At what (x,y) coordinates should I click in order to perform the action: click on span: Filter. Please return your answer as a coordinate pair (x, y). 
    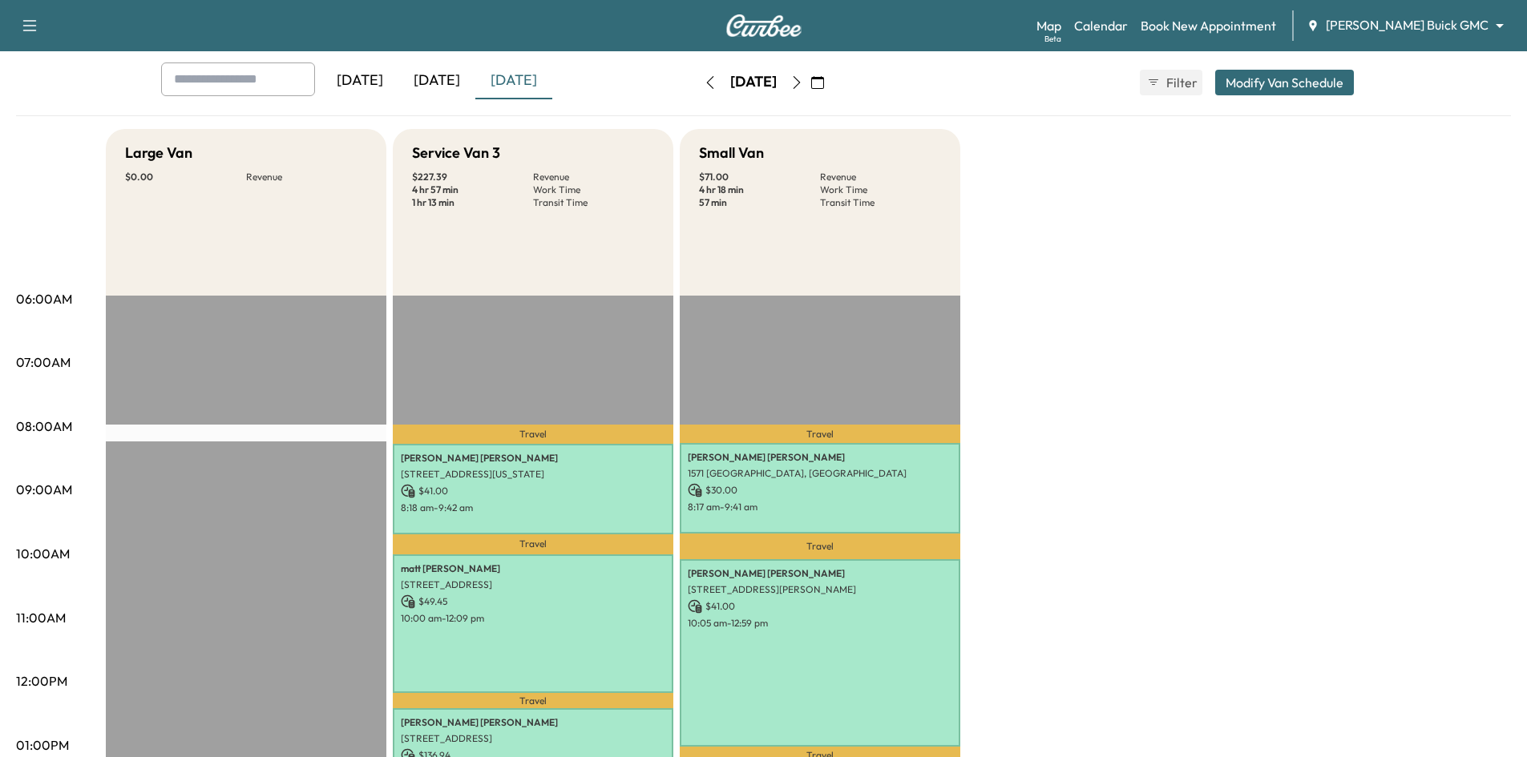
    Looking at the image, I should click on (1180, 83).